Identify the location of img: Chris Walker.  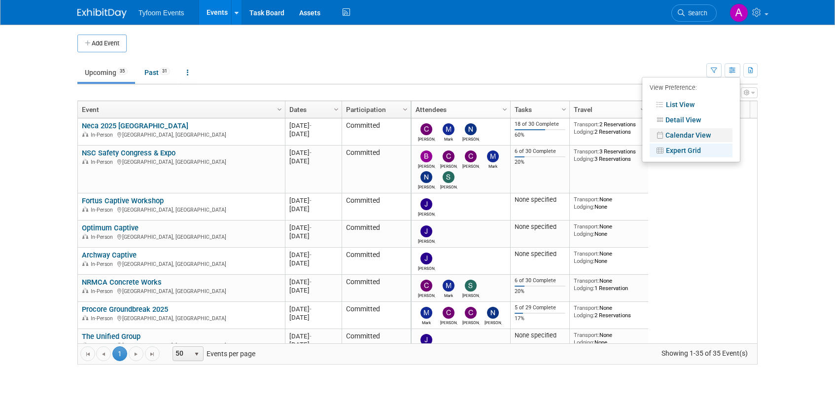
(471, 313).